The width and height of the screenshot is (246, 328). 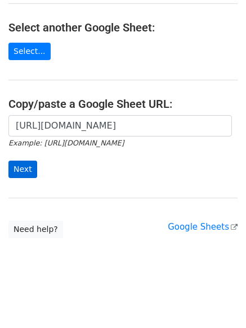 I want to click on h4: Copy/paste a Google Sheet URL:, so click(x=122, y=104).